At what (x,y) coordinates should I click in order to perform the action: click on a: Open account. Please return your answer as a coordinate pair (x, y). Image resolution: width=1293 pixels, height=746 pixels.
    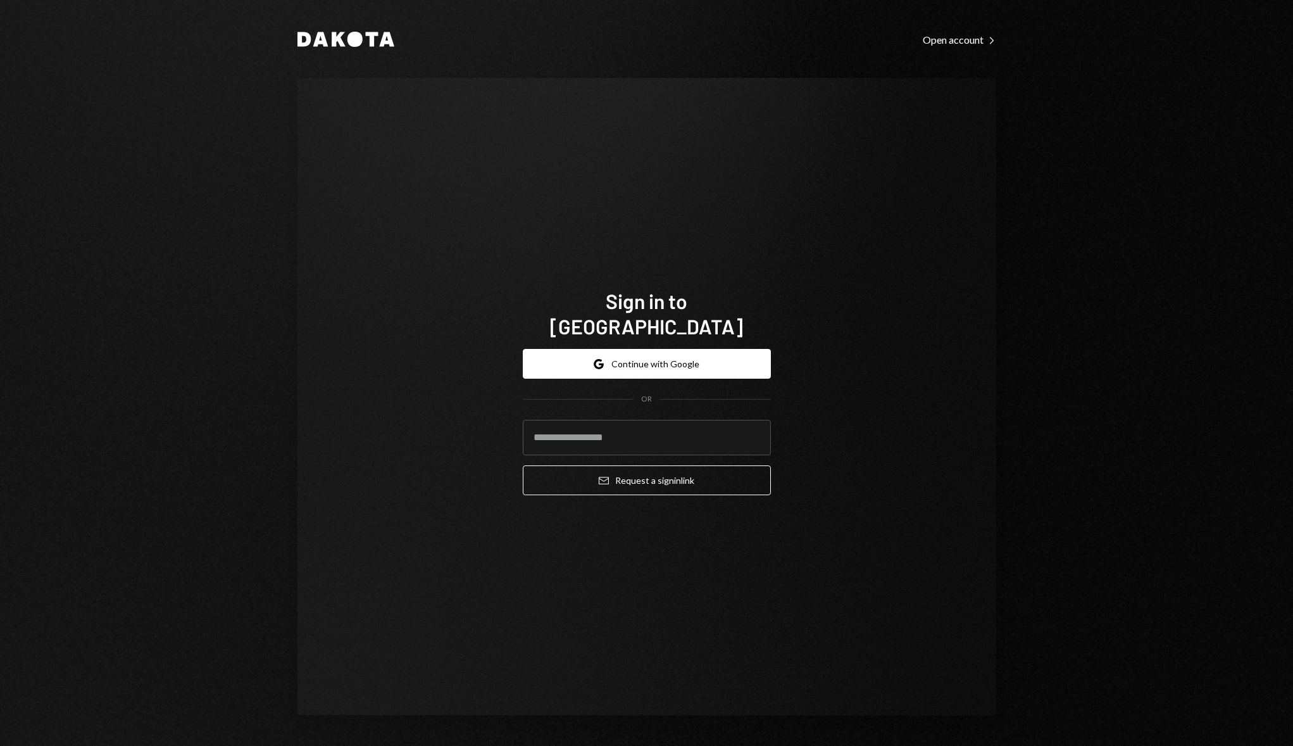
    Looking at the image, I should click on (960, 39).